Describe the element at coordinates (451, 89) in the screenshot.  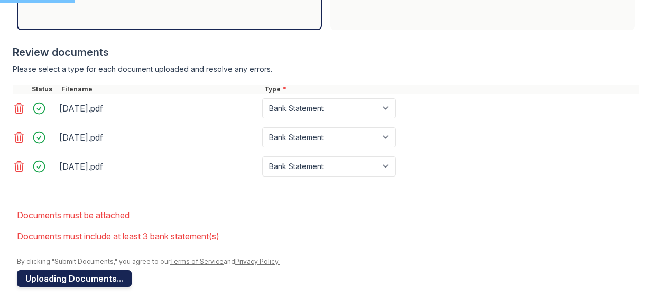
I see `div: Type` at that location.